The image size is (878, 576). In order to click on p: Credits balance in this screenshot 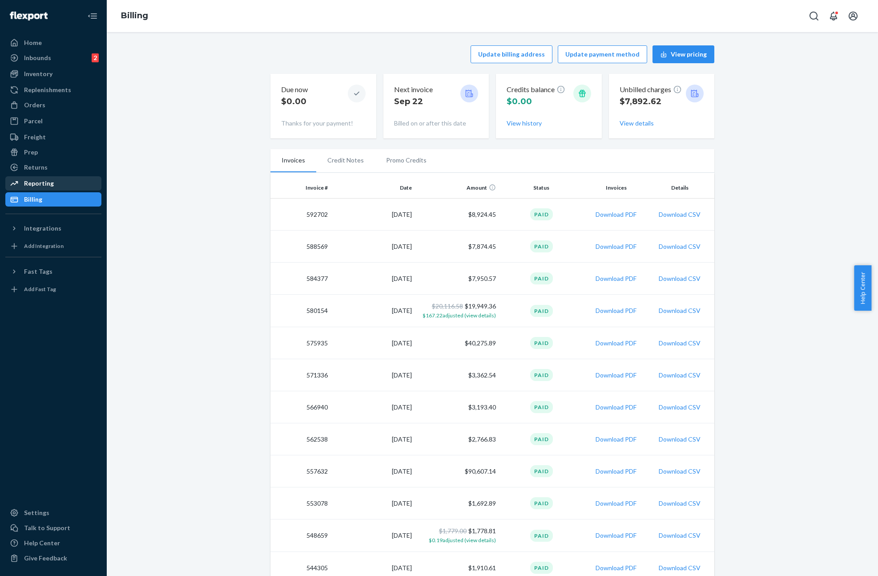, I will do `click(536, 89)`.